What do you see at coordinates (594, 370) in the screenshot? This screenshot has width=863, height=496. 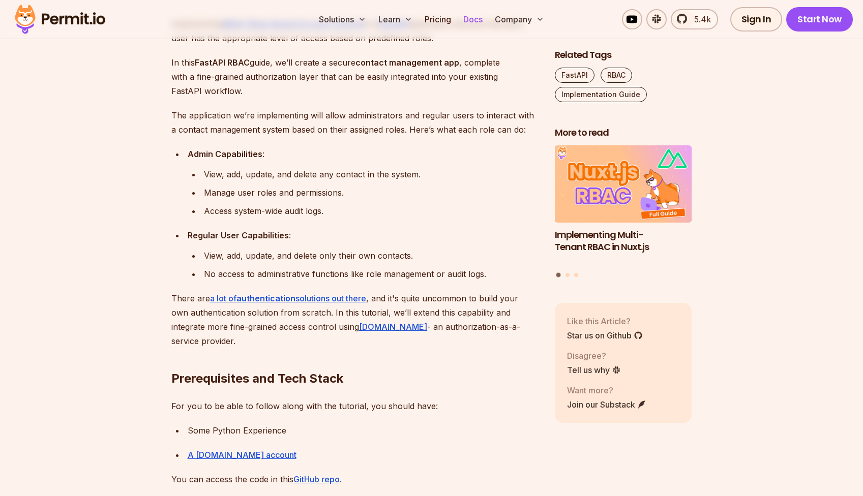 I see `a: Tell us why` at bounding box center [594, 370].